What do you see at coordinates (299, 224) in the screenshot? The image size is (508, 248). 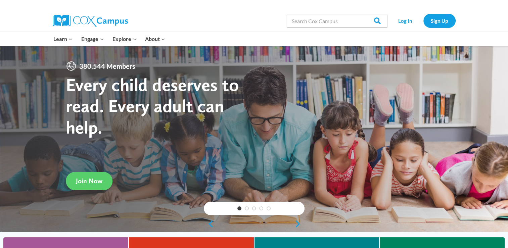 I see `a: next` at bounding box center [299, 224].